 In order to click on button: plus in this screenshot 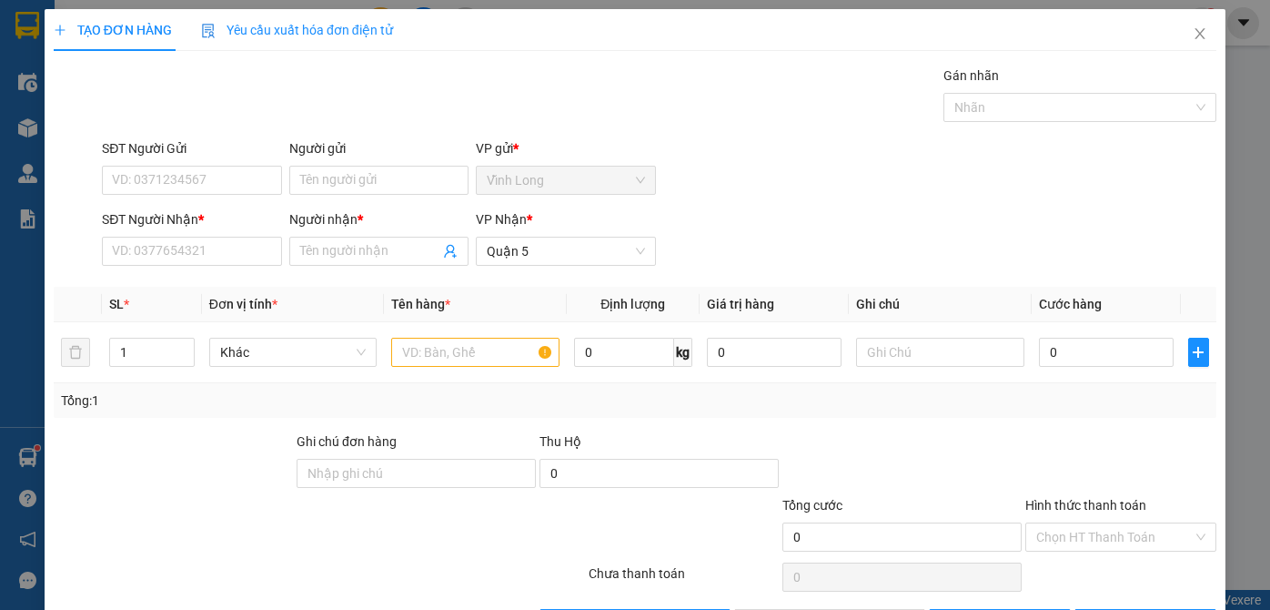, I will do `click(1199, 352)`.